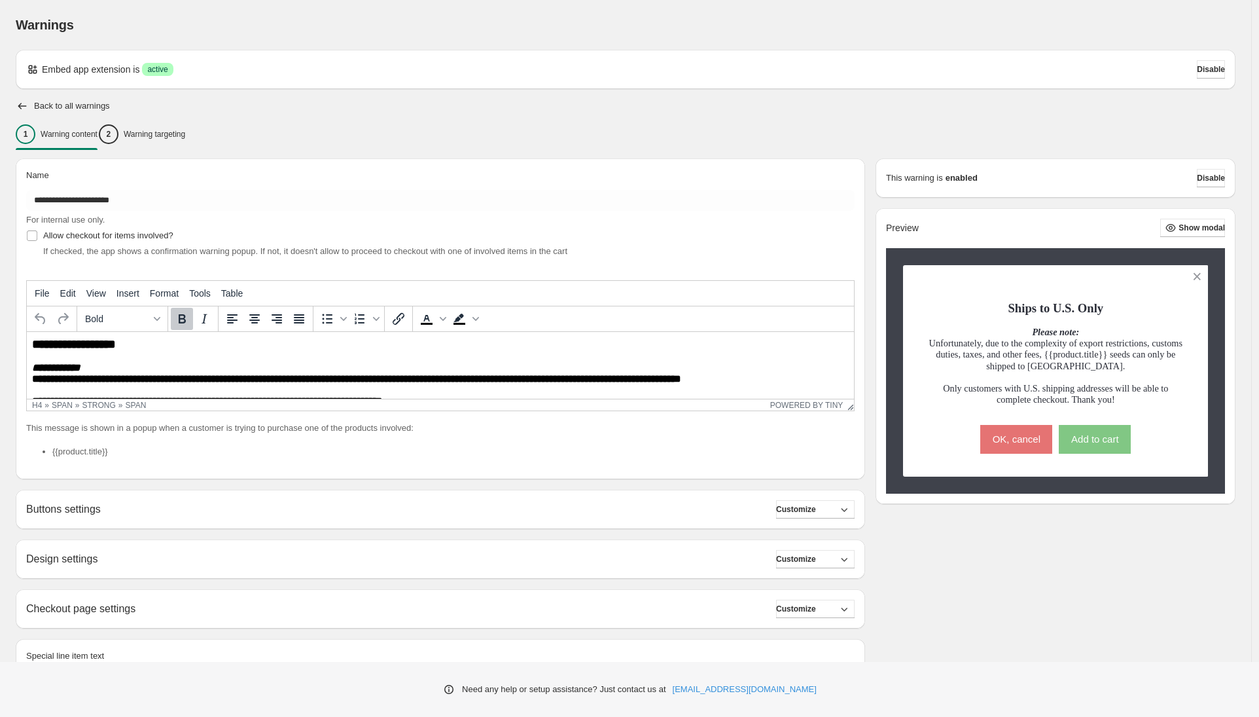 This screenshot has width=1259, height=717. Describe the element at coordinates (398, 319) in the screenshot. I see `button: Insert/edit link` at that location.